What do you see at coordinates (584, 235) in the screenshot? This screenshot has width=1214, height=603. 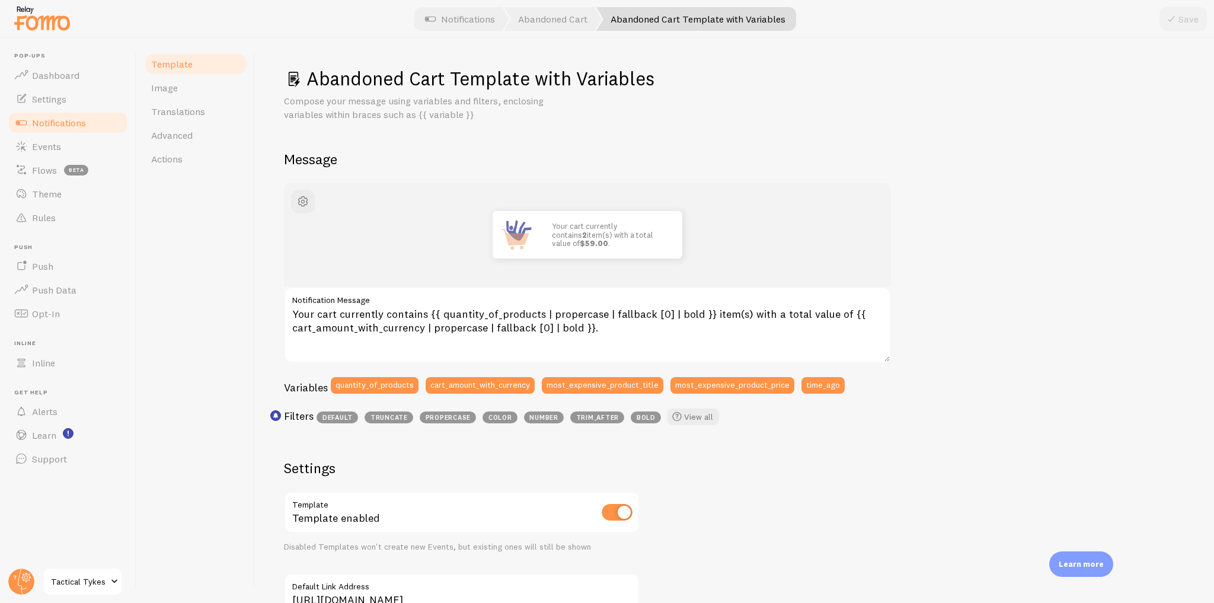 I see `strong: 2` at bounding box center [584, 235].